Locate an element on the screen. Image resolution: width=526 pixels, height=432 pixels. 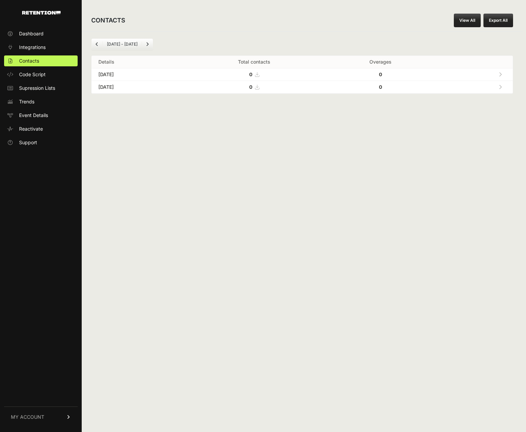
a: Previous is located at coordinates (97, 44).